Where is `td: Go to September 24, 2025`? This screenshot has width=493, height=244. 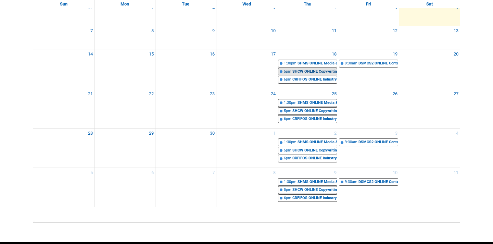
td: Go to September 24, 2025 is located at coordinates (247, 108).